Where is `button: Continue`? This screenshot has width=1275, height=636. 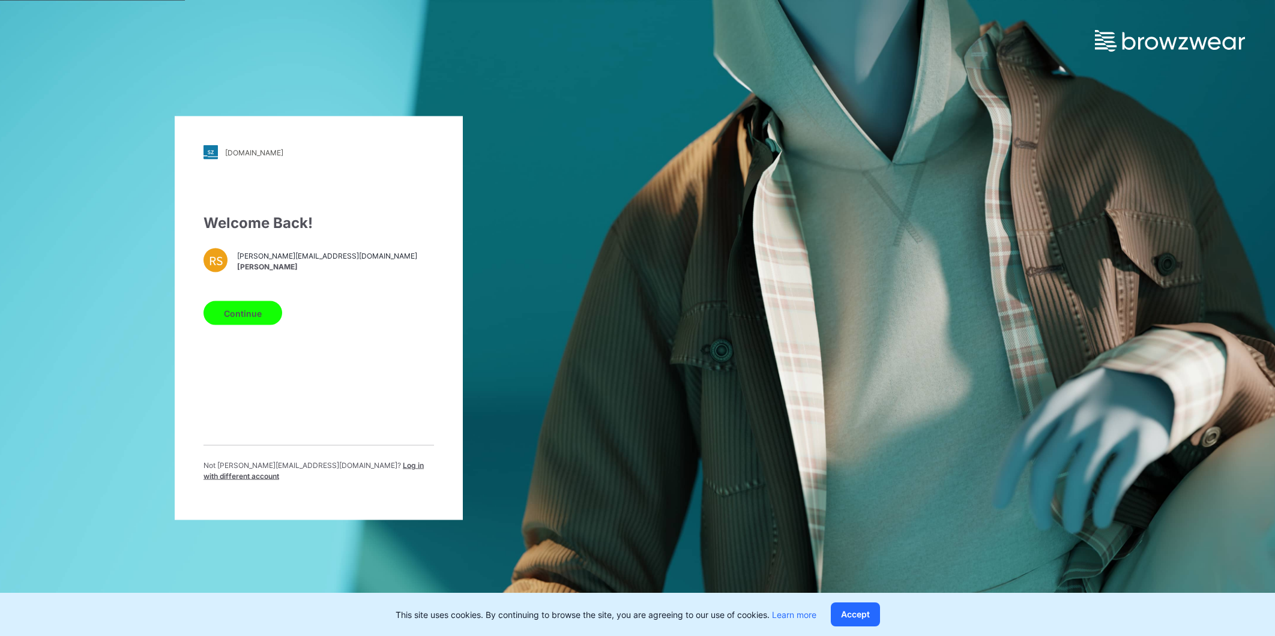 button: Continue is located at coordinates (242, 313).